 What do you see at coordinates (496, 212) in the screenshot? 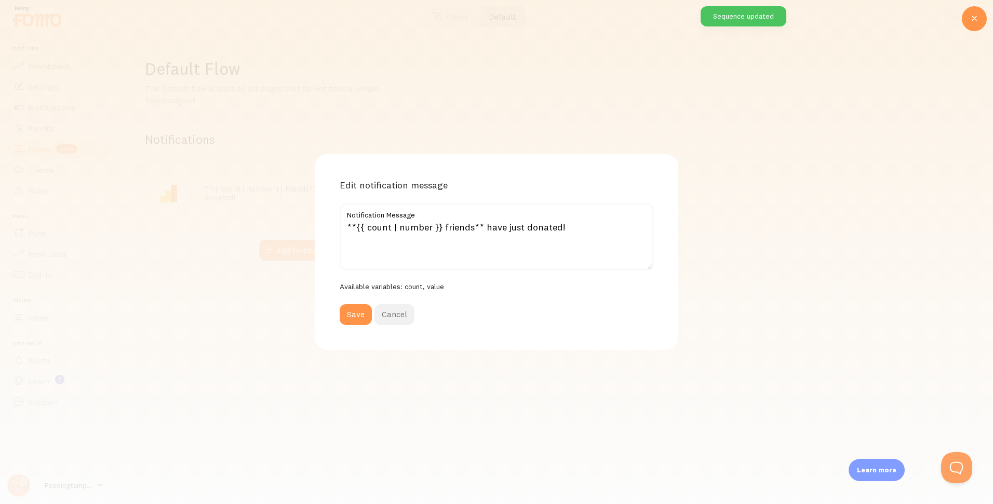
I see `label: Notification Message` at bounding box center [496, 212].